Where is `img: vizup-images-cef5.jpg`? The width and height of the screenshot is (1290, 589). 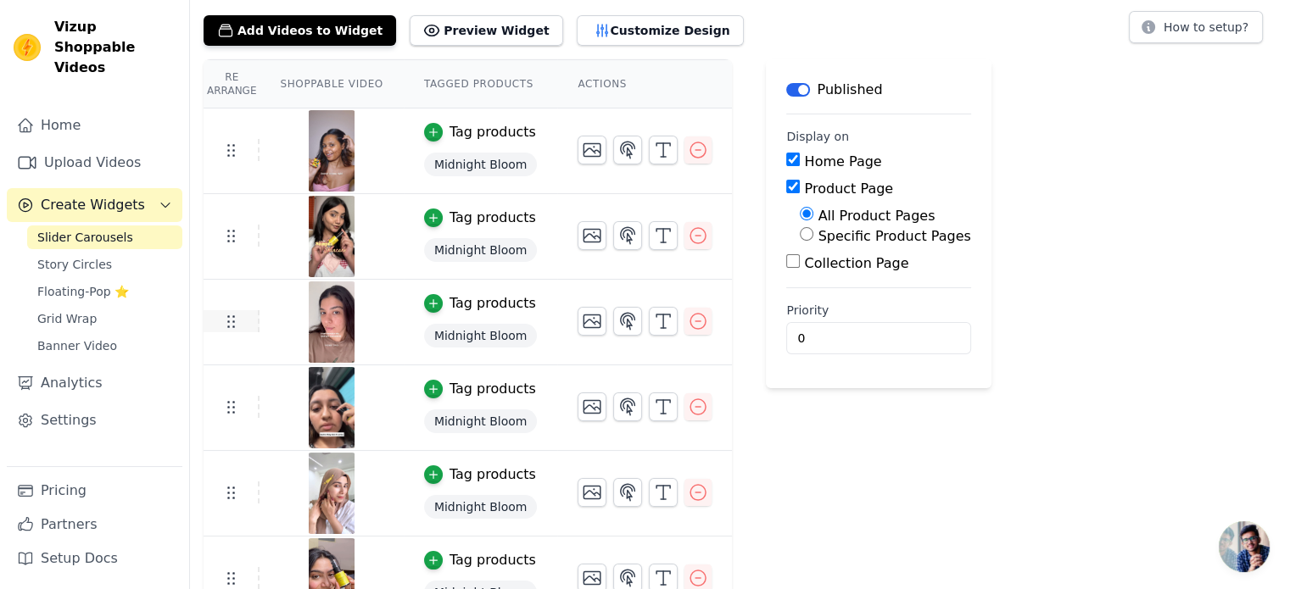
img: vizup-images-cef5.jpg is located at coordinates (332, 322).